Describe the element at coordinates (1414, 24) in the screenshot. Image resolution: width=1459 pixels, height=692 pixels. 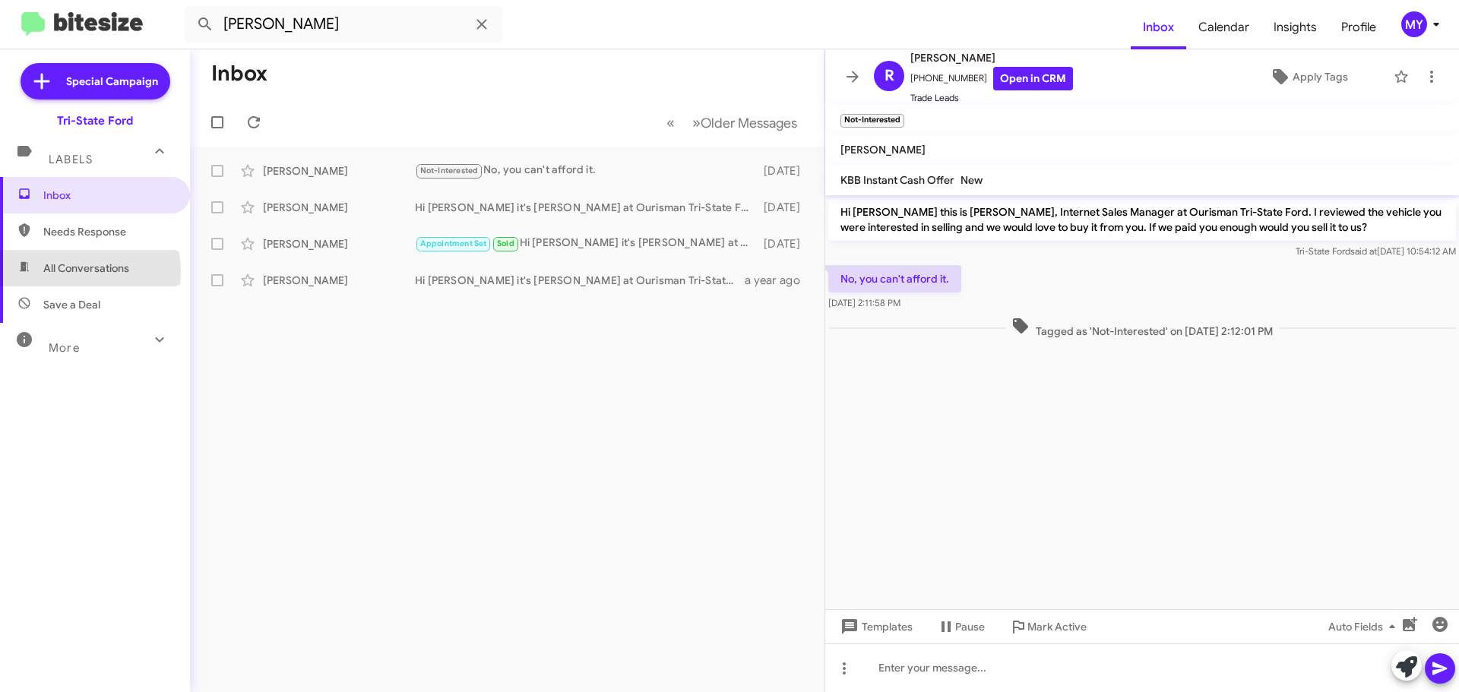
I see `div: MY` at that location.